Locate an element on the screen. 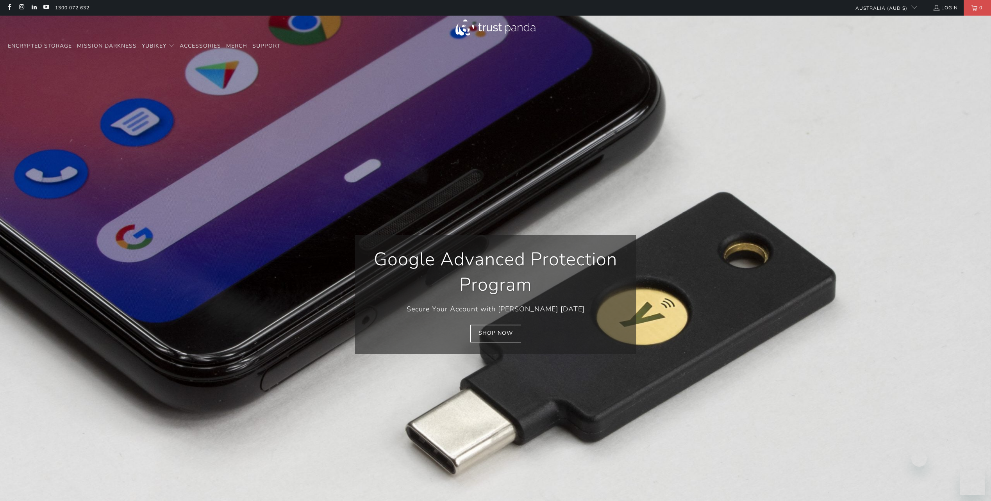 This screenshot has width=991, height=501. a: Accessories is located at coordinates (200, 46).